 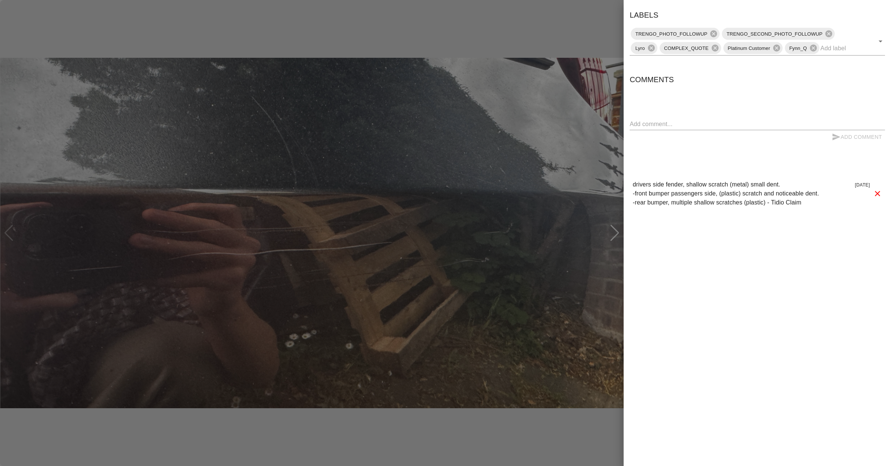 What do you see at coordinates (798, 48) in the screenshot?
I see `span: Fynn_Q` at bounding box center [798, 48].